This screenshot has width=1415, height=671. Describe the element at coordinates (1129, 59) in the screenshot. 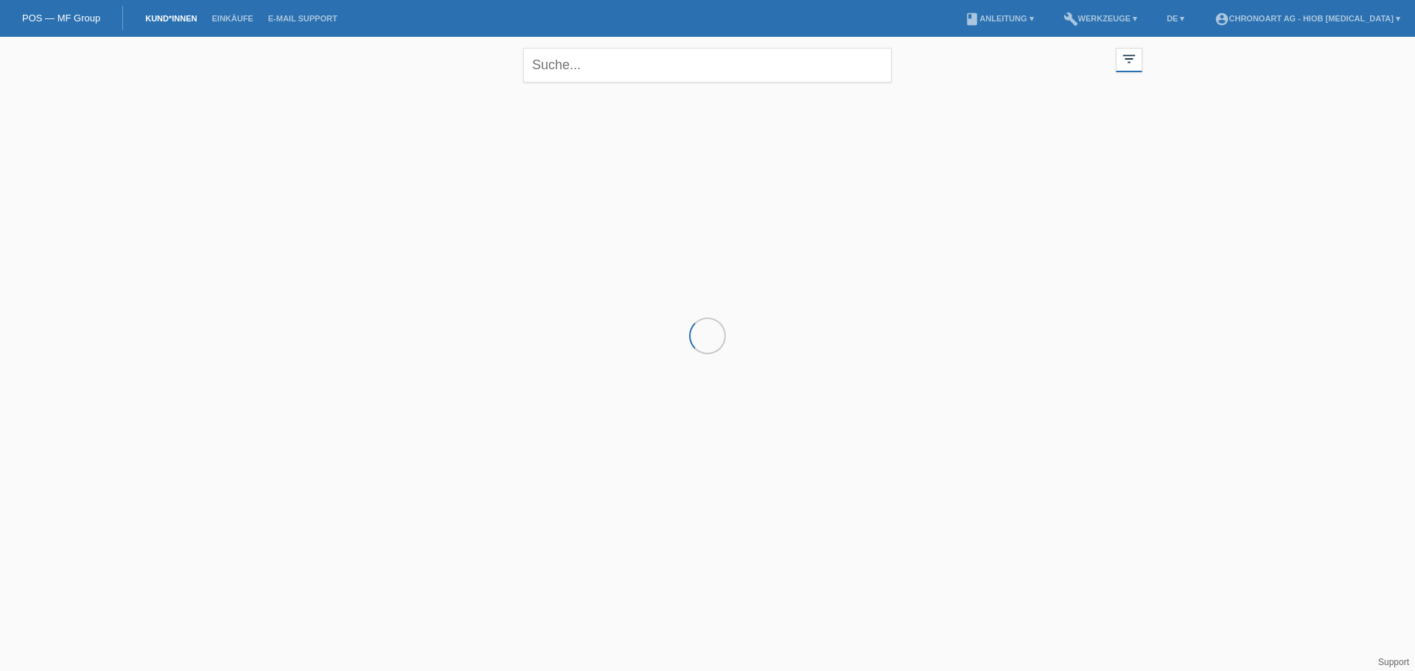

I see `i: filter_list` at that location.